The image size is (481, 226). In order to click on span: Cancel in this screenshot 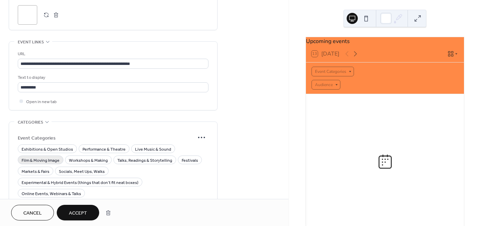, I will do `click(32, 214)`.